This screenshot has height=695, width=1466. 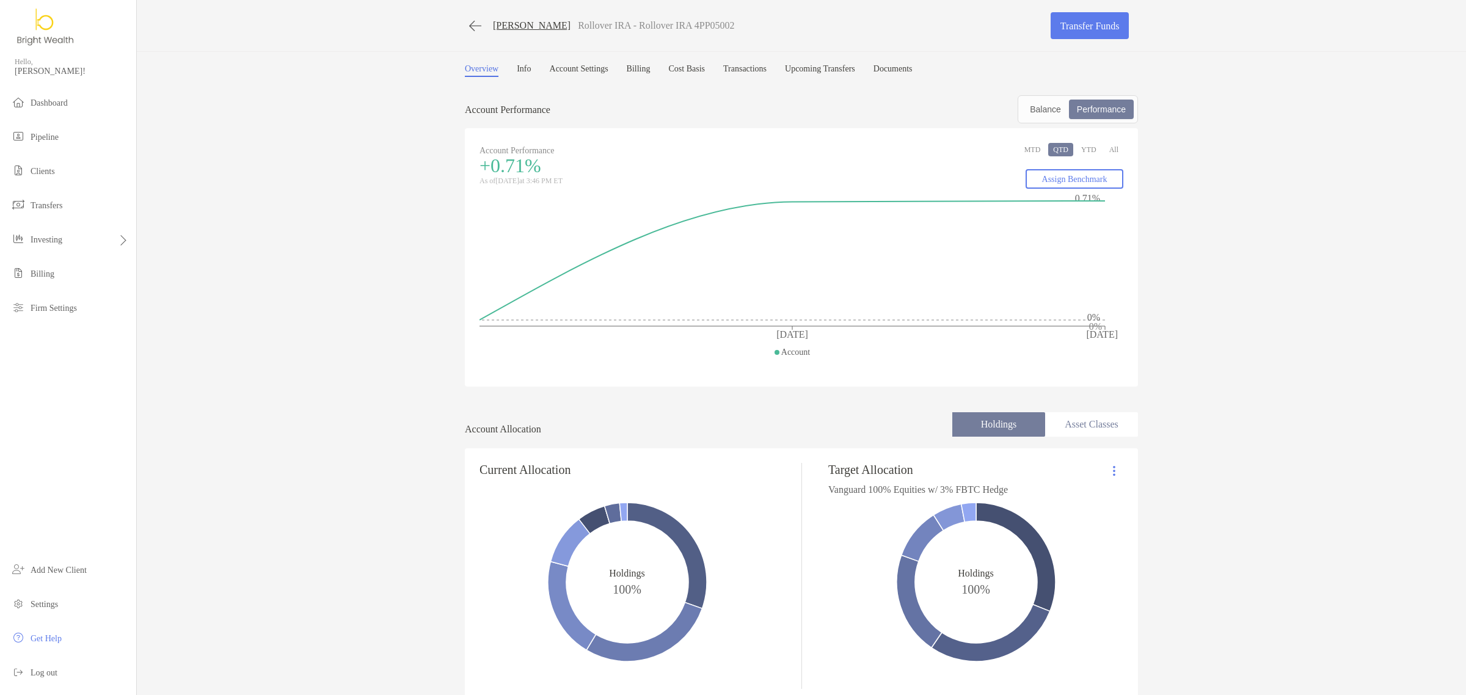 I want to click on p: Rollover IRA - Rollover IRA 4PP05002, so click(x=656, y=26).